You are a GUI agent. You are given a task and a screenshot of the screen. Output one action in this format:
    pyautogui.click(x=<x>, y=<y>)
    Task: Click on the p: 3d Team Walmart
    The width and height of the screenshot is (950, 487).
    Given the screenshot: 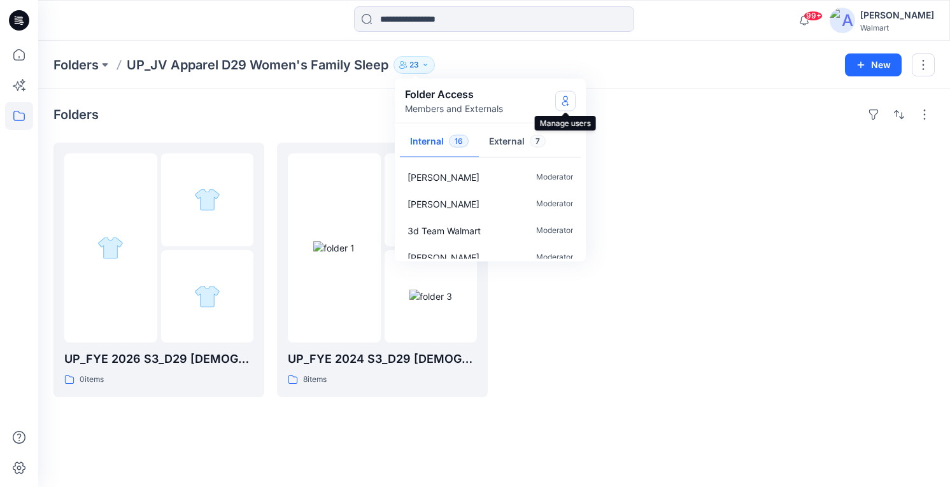 What is the action you would take?
    pyautogui.click(x=444, y=230)
    